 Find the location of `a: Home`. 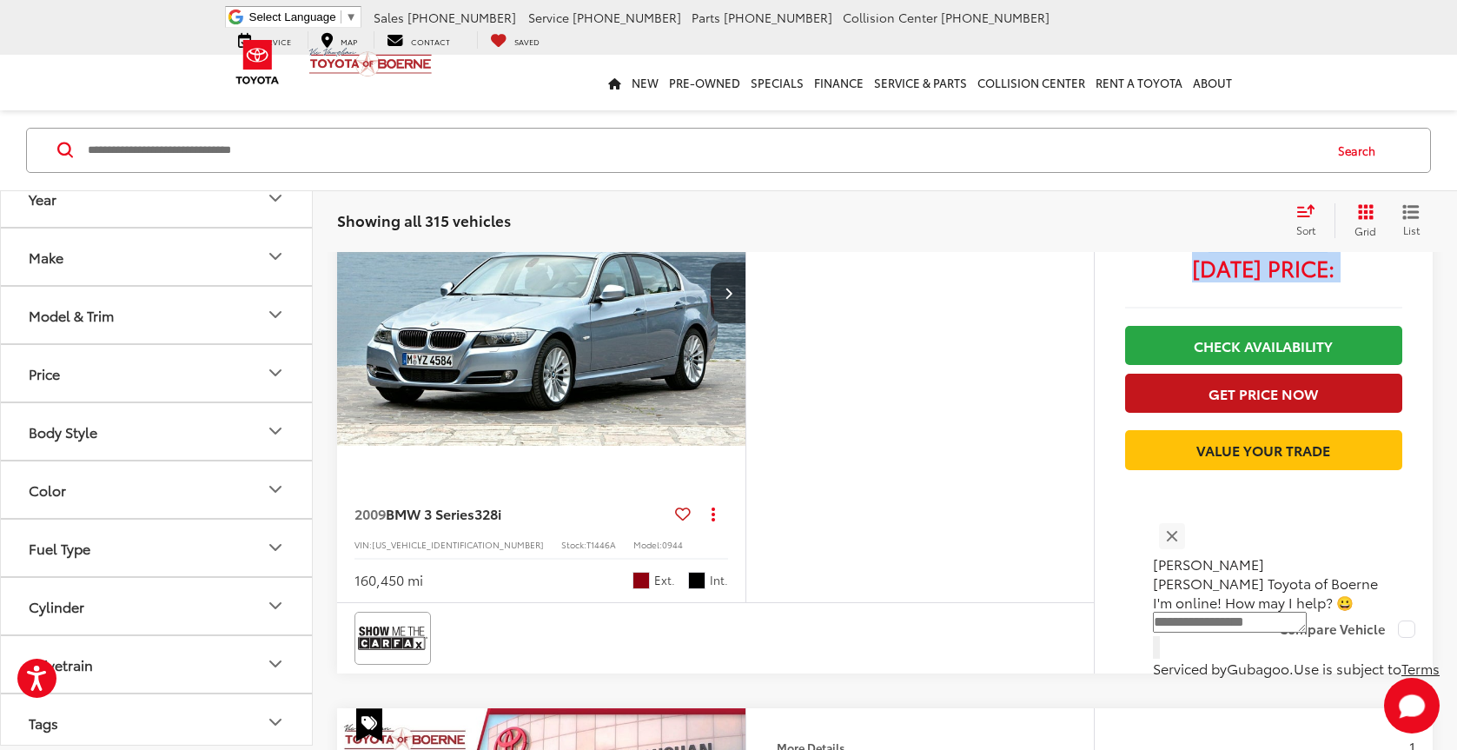

a: Home is located at coordinates (614, 83).